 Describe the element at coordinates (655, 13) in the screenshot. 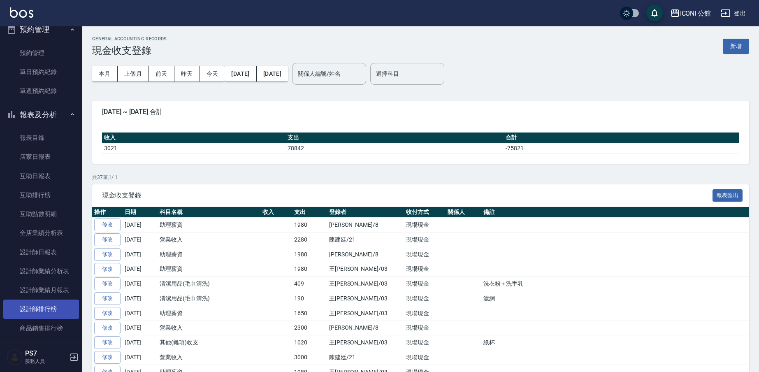

I see `button: save` at that location.